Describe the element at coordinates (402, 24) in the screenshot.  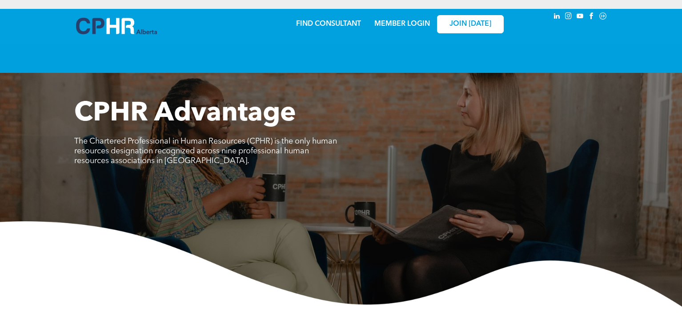
I see `a: MEMBER LOGIN` at that location.